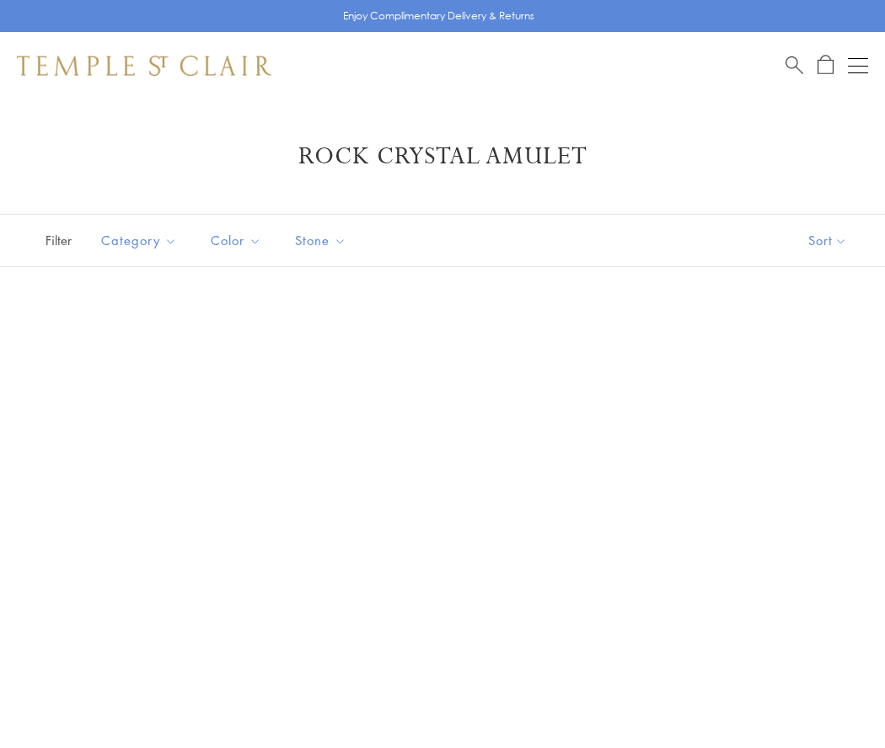 The height and width of the screenshot is (748, 885). I want to click on button: Category, so click(139, 240).